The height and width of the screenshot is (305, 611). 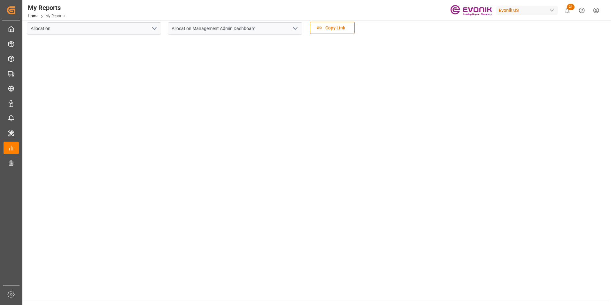 I want to click on img: Evonik-brand-mark-Deep-Purple-RGB.jpeg_1700498283.jpeg, so click(x=471, y=10).